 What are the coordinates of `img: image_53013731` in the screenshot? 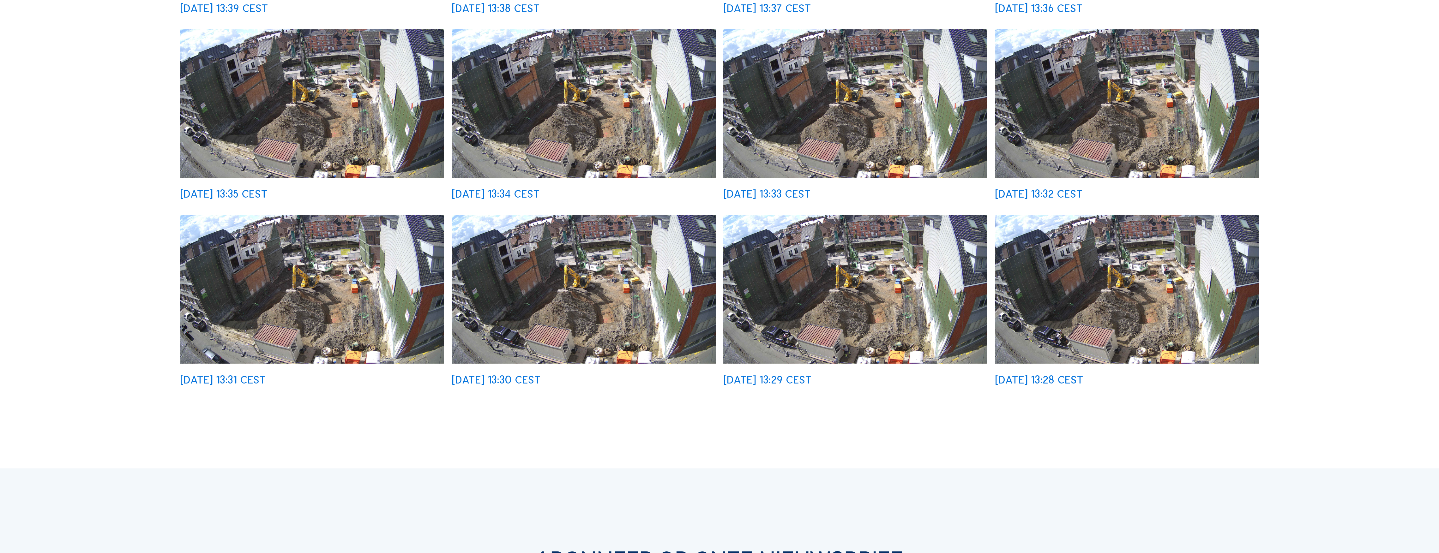 It's located at (855, 104).